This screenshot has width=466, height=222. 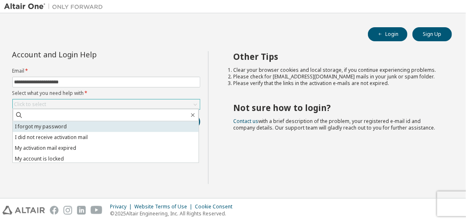 I want to click on img: linkedin.svg, so click(x=81, y=210).